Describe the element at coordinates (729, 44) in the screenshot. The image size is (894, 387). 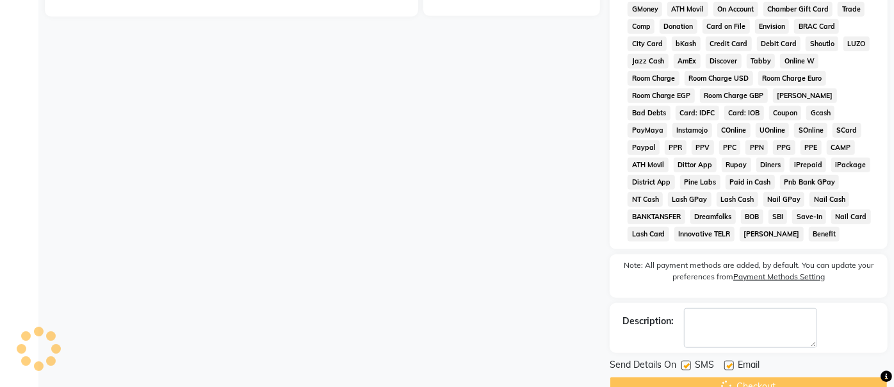
I see `span: Credit Card` at that location.